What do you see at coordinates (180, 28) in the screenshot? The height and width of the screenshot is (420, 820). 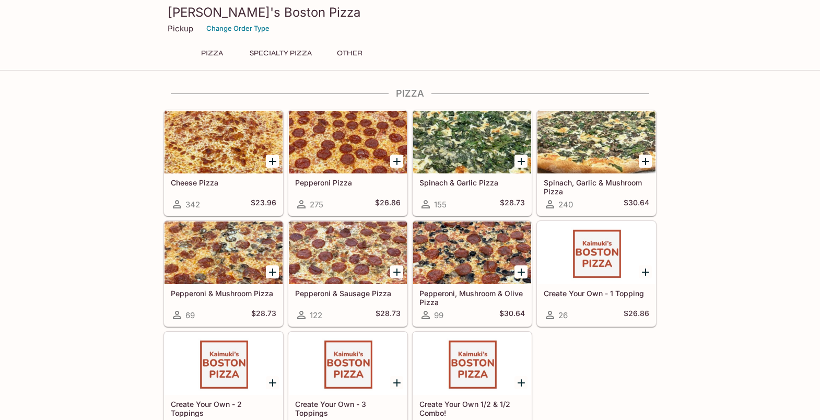 I see `p: Pickup` at bounding box center [180, 28].